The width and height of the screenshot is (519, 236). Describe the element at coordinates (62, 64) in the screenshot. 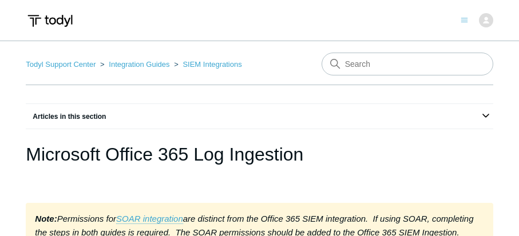

I see `li: Todyl Support Center` at that location.